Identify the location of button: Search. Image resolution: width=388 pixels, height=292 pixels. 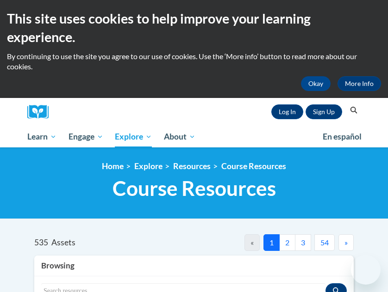
(354, 111).